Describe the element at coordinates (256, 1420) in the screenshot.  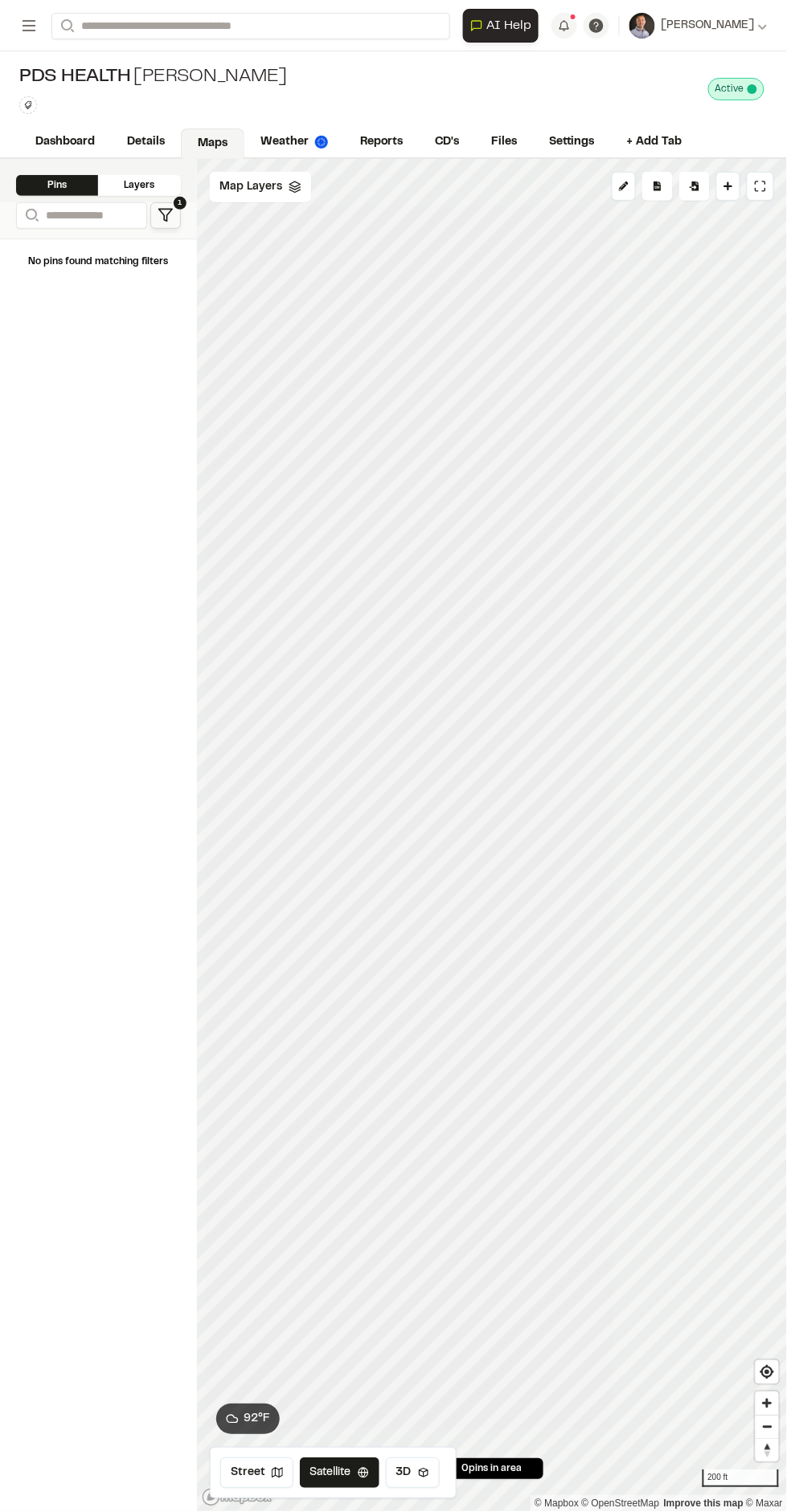
I see `span: 92 ° F` at that location.